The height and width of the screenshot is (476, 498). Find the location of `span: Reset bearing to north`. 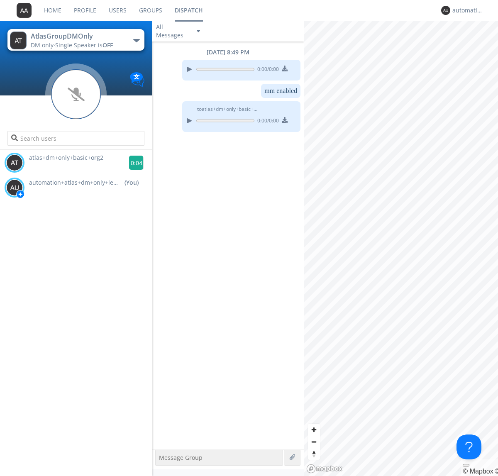

span: Reset bearing to north is located at coordinates (314, 454).